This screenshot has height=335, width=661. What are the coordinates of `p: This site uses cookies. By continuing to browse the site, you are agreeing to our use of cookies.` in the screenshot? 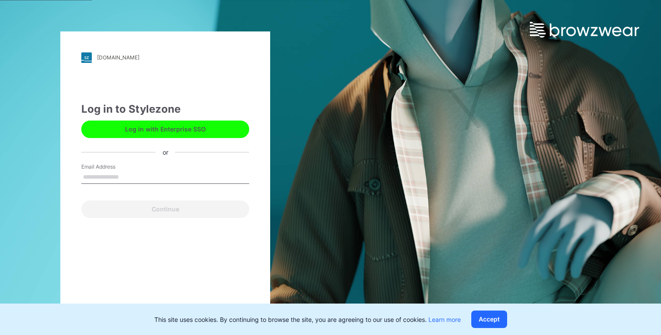 It's located at (307, 319).